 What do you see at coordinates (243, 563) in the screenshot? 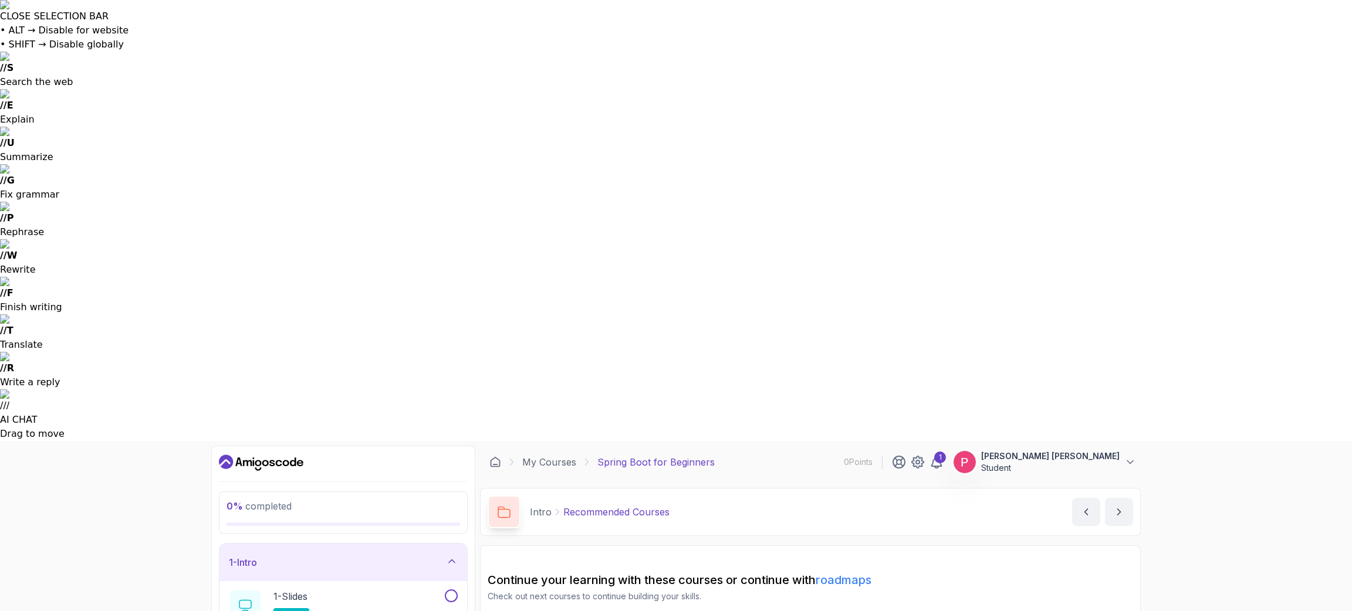
I see `h3: 1 - Intro` at bounding box center [243, 563].